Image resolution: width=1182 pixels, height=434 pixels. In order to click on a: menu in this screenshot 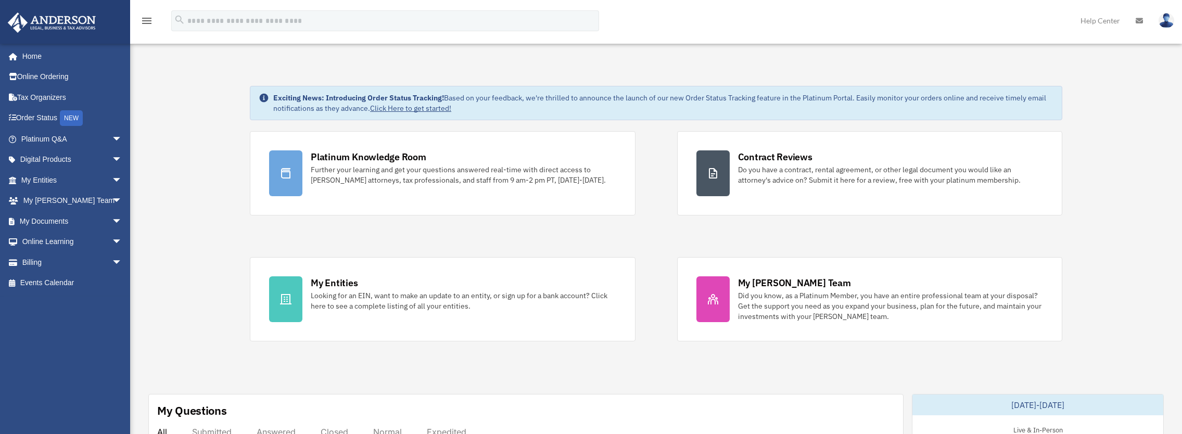, I will do `click(147, 22)`.